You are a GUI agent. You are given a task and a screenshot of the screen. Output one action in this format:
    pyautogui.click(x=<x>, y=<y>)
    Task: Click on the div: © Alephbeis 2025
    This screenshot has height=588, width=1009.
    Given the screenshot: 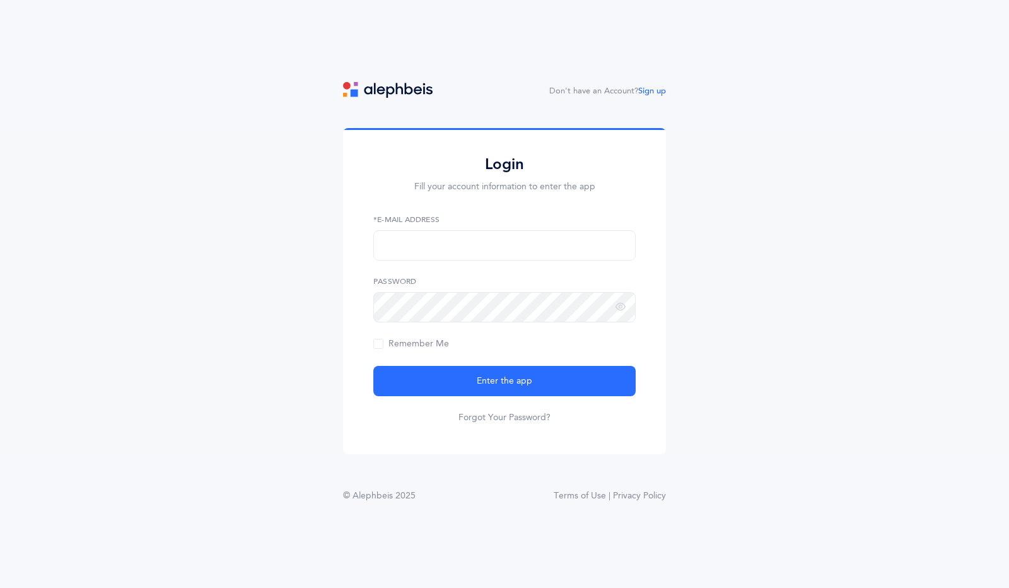 What is the action you would take?
    pyautogui.click(x=379, y=496)
    